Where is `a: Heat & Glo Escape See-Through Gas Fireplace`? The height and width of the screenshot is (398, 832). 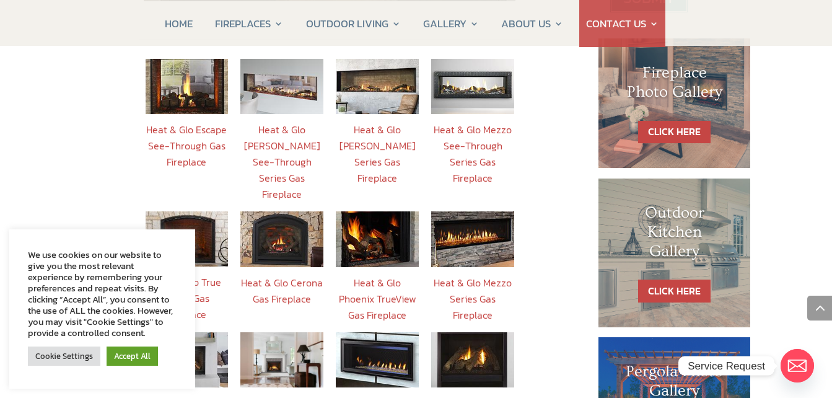 a: Heat & Glo Escape See-Through Gas Fireplace is located at coordinates (186, 146).